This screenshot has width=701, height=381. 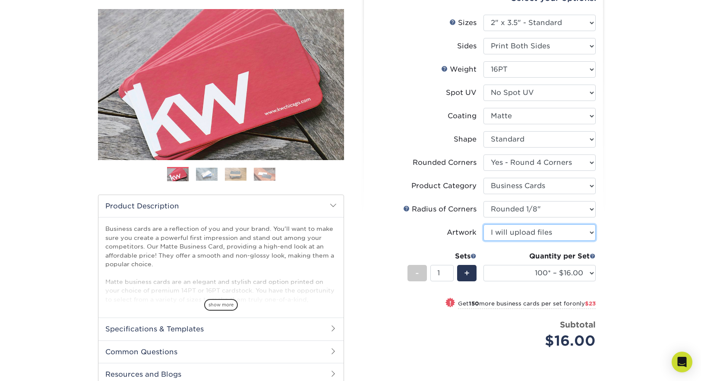 I want to click on img: Business Cards 01, so click(x=178, y=175).